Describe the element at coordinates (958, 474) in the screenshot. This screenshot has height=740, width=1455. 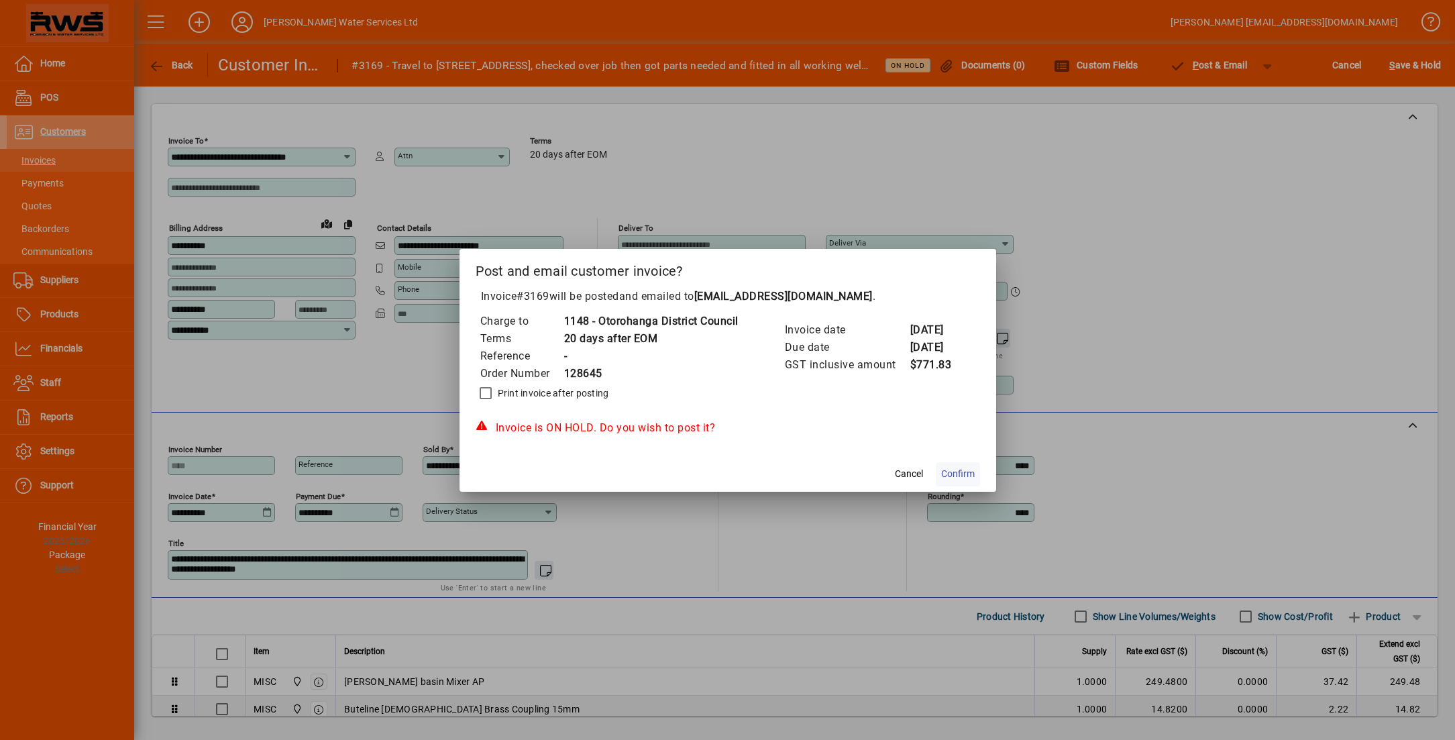
I see `button: Confirm` at that location.